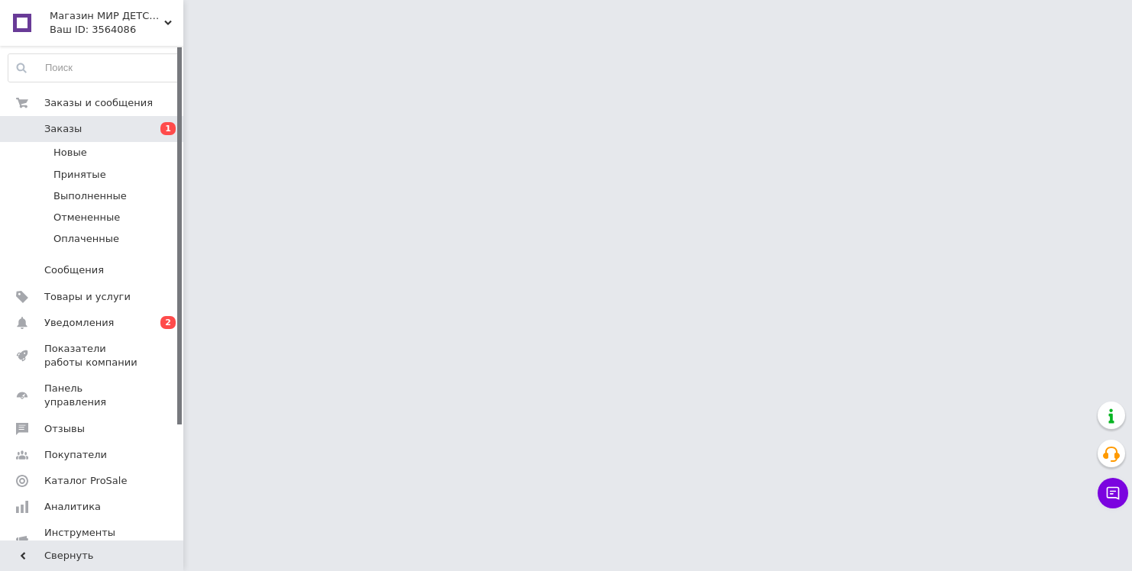 This screenshot has height=571, width=1132. Describe the element at coordinates (70, 153) in the screenshot. I see `span: Новые` at that location.